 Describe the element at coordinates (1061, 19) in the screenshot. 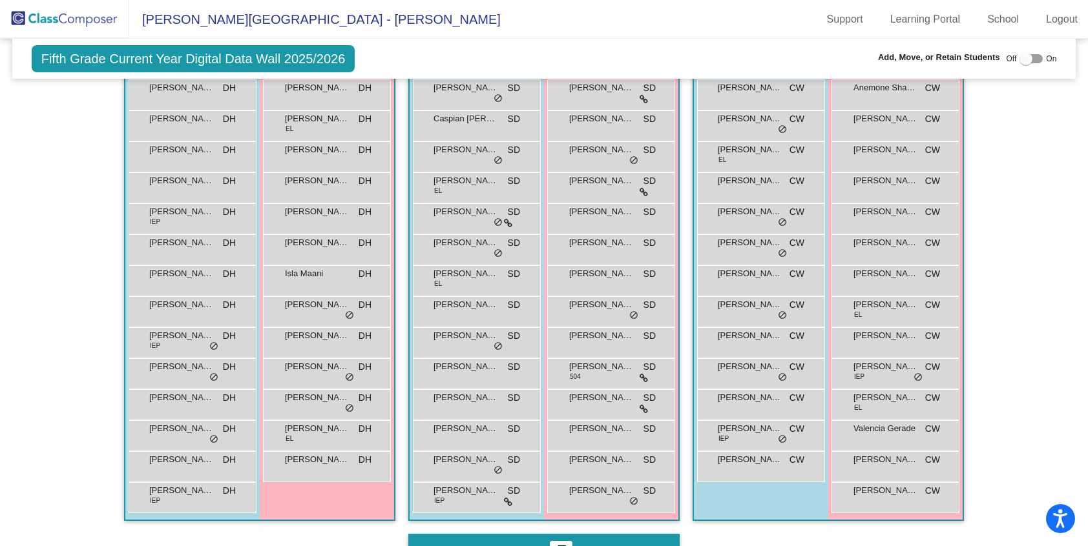

I see `a: Logout` at that location.